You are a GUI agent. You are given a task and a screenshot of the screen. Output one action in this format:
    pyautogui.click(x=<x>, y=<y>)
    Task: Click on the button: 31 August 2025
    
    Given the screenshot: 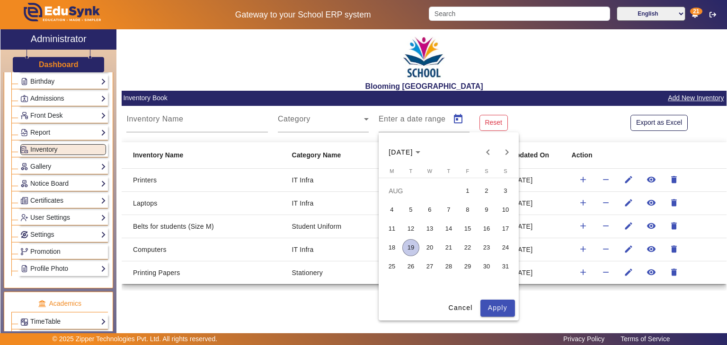 What is the action you would take?
    pyautogui.click(x=505, y=267)
    